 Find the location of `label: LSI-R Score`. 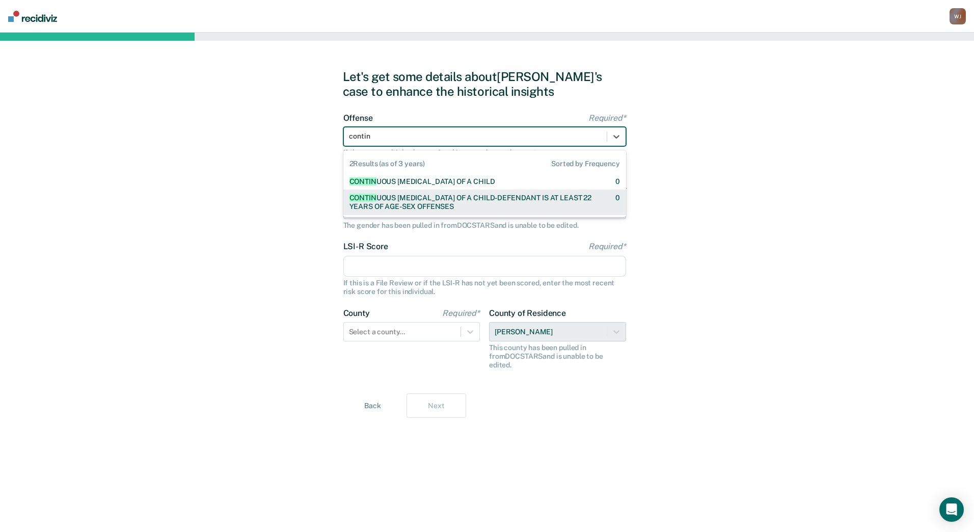

label: LSI-R Score is located at coordinates (485, 246).